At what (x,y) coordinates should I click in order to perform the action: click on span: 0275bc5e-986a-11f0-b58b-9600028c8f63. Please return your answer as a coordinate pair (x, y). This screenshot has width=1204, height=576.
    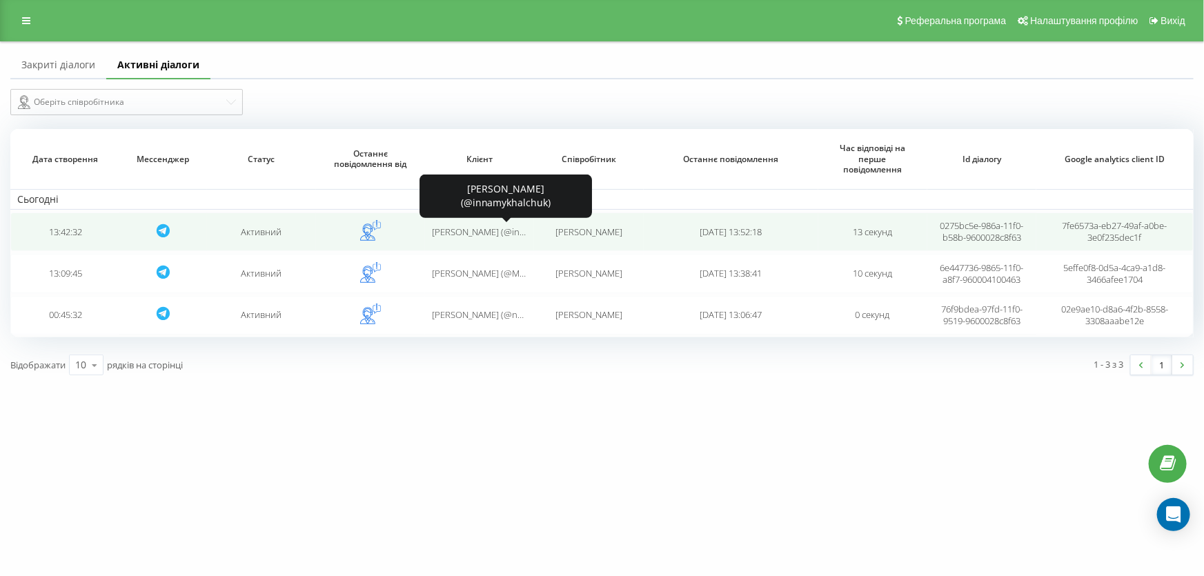
    Looking at the image, I should click on (982, 231).